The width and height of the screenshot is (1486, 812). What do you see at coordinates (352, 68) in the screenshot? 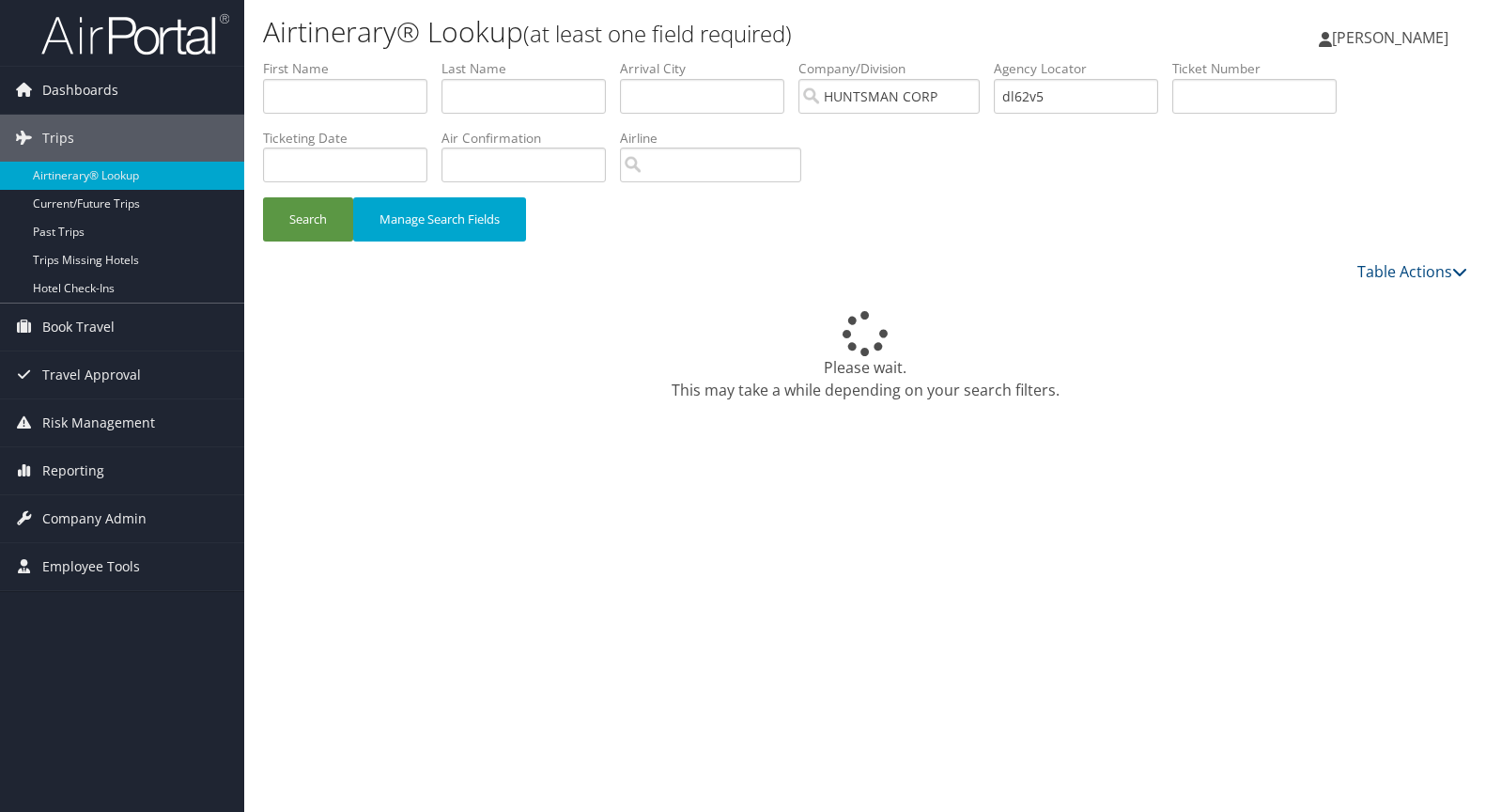
I see `label: First Name` at bounding box center [352, 68].